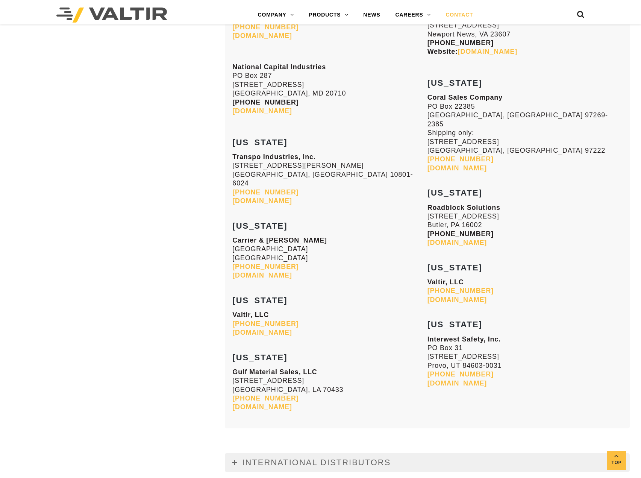 Image resolution: width=641 pixels, height=478 pixels. Describe the element at coordinates (112, 15) in the screenshot. I see `img: Valtir` at that location.